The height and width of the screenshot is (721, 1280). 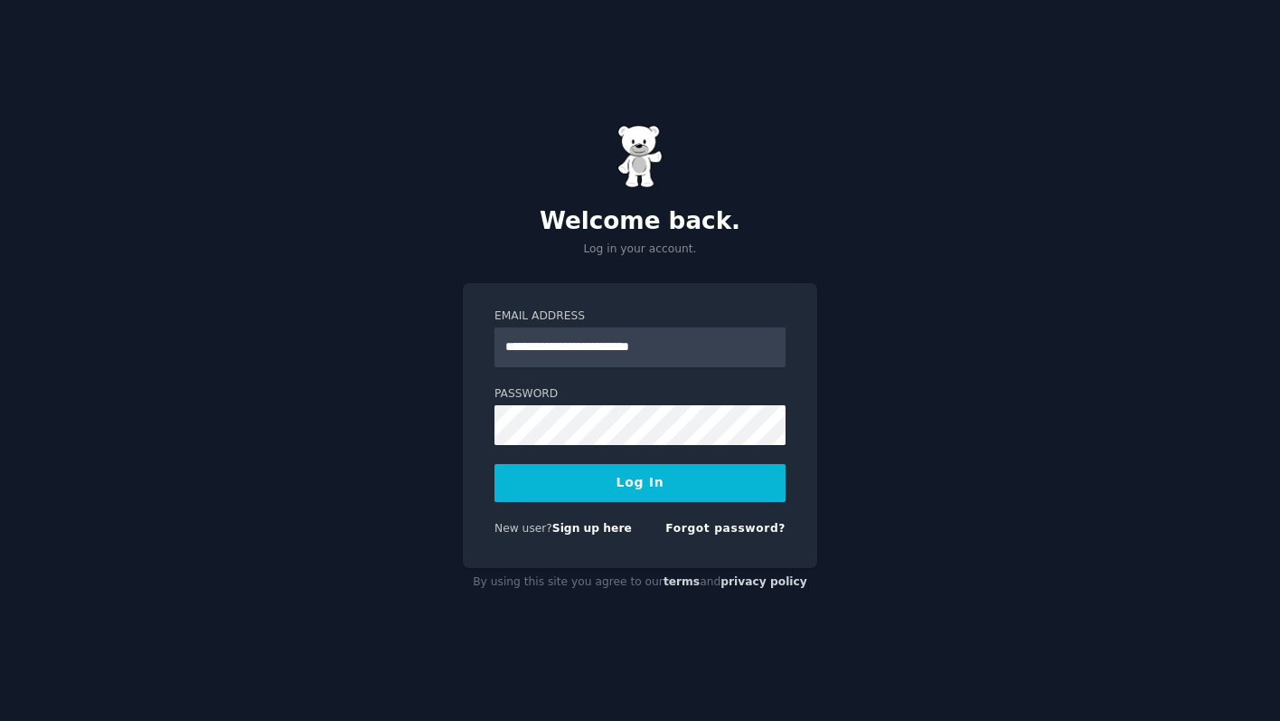 I want to click on span: New user?, so click(x=524, y=528).